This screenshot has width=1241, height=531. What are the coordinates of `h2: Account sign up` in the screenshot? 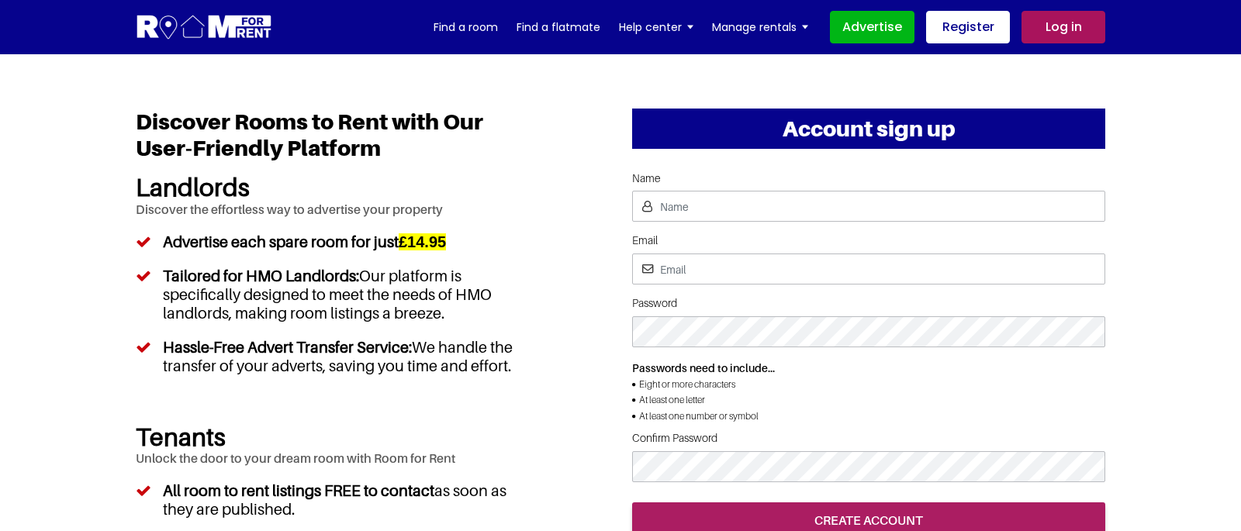 It's located at (868, 129).